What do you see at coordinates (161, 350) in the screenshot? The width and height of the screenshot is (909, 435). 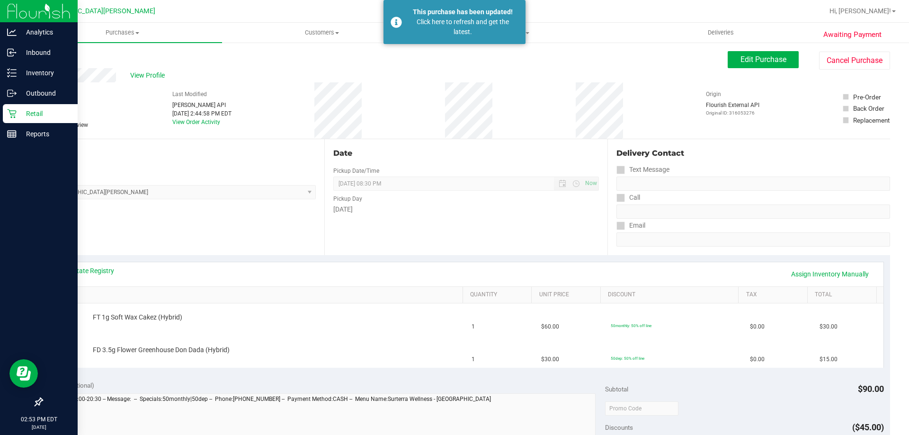 I see `span: FD 3.5g Flower Greenhouse Don Dada (Hybrid)` at bounding box center [161, 350].